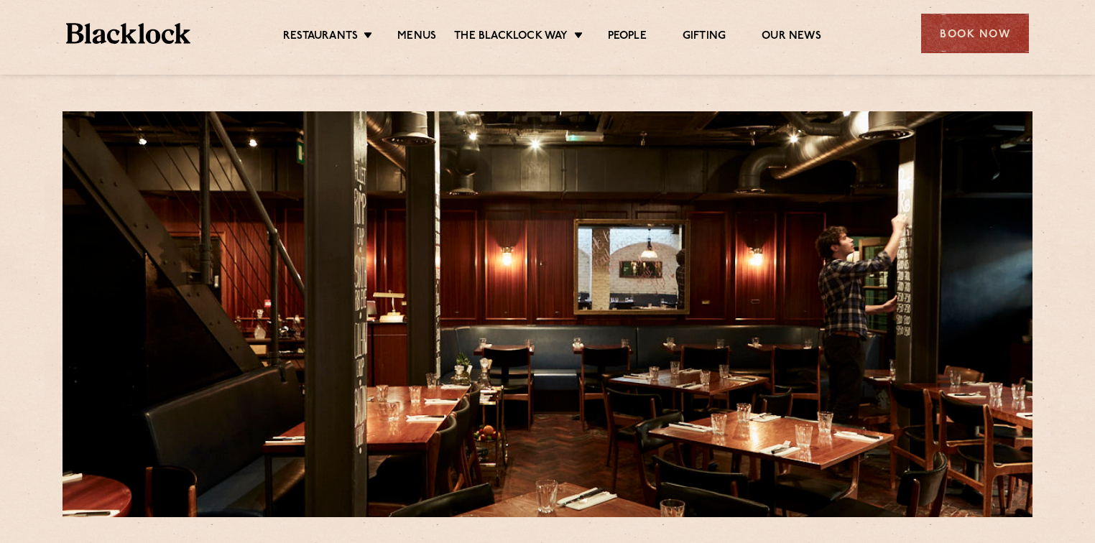 This screenshot has height=543, width=1095. What do you see at coordinates (128, 33) in the screenshot?
I see `img: BL_Textured_Logo-footer-cropped.svg` at bounding box center [128, 33].